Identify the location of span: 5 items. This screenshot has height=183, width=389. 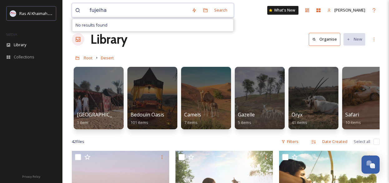
(245, 122).